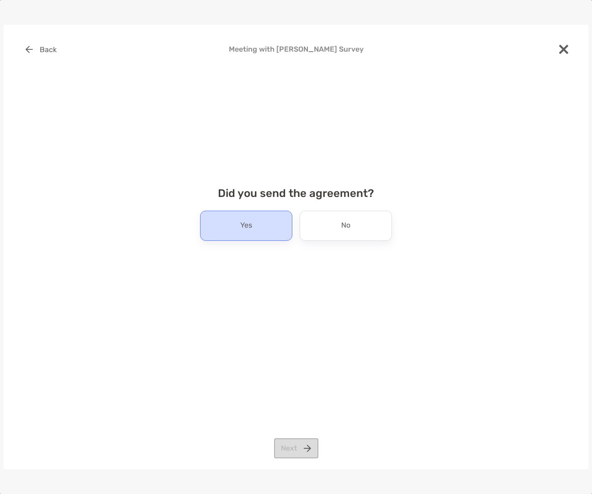 The height and width of the screenshot is (494, 592). I want to click on p: No, so click(346, 226).